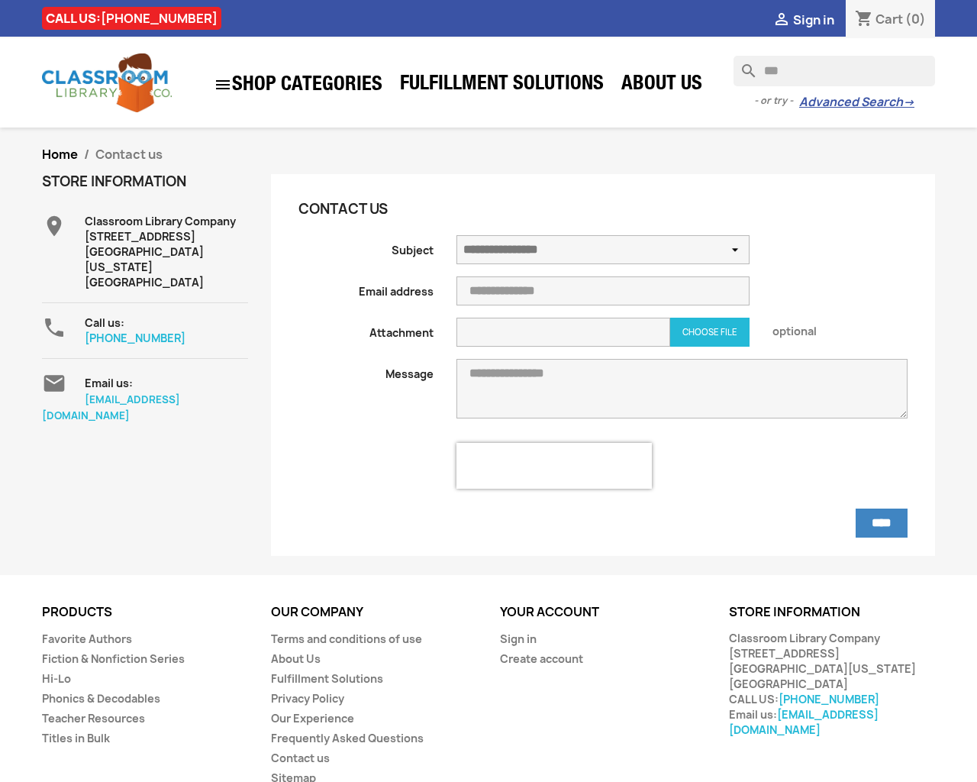 This screenshot has width=977, height=782. What do you see at coordinates (518, 638) in the screenshot?
I see `a: Sign in` at bounding box center [518, 638].